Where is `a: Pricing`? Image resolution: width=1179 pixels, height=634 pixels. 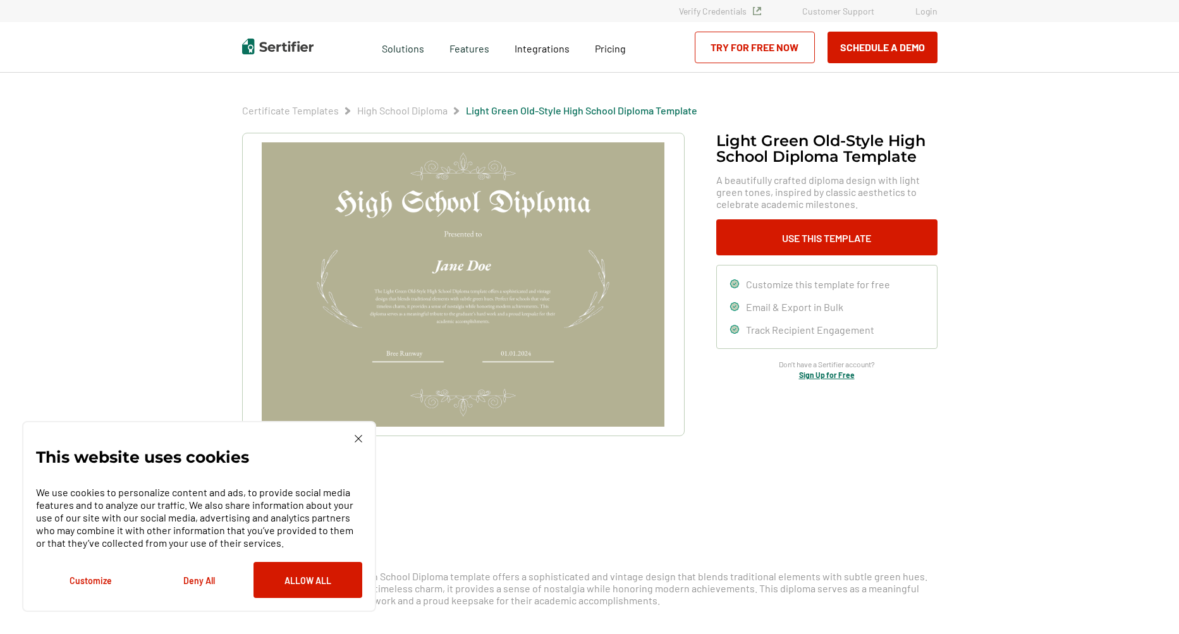
a: Pricing is located at coordinates (610, 47).